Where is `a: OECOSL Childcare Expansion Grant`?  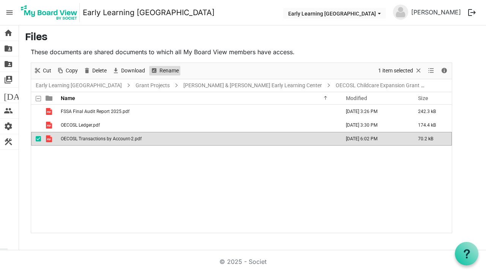
a: OECOSL Childcare Expansion Grant is located at coordinates (377, 85).